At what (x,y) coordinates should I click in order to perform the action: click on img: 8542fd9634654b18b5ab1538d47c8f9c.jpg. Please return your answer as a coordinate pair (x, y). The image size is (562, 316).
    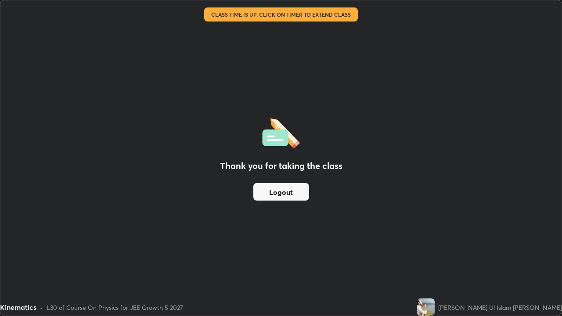
    Looking at the image, I should click on (426, 308).